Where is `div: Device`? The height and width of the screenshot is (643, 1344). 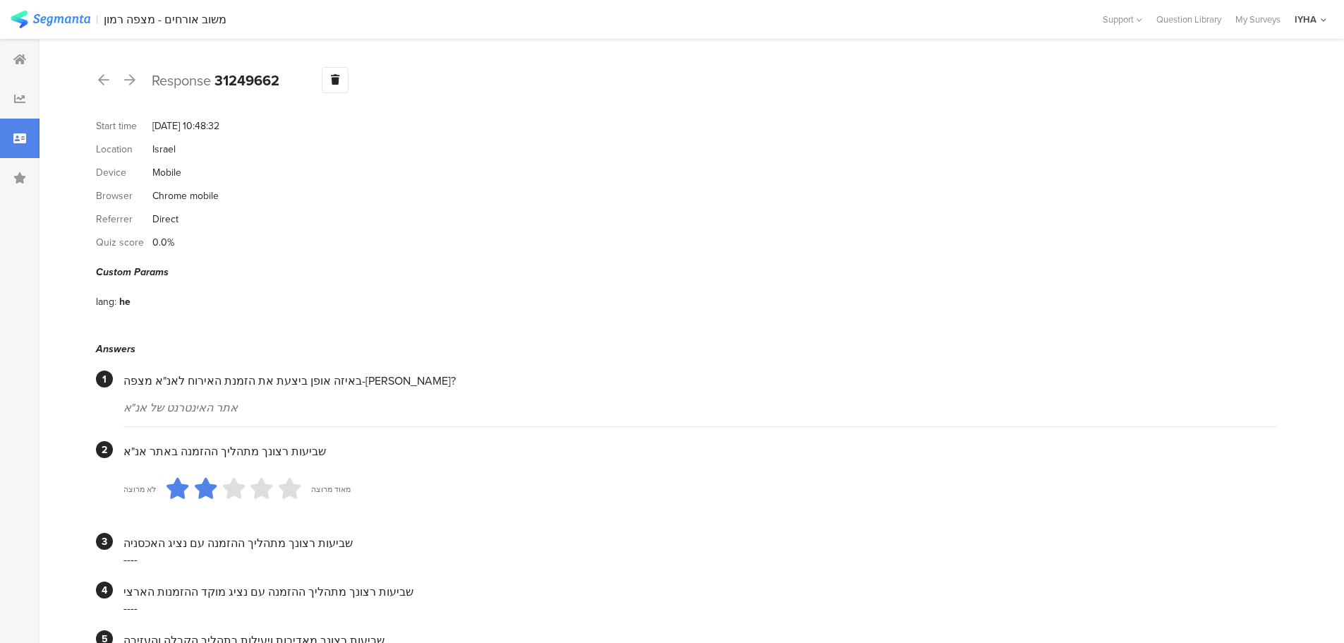 div: Device is located at coordinates (124, 172).